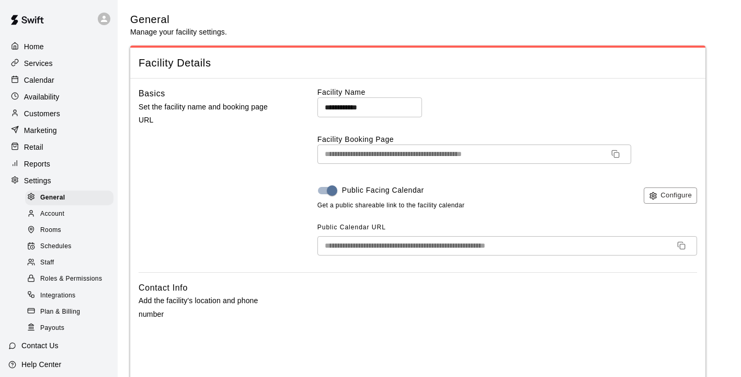 The image size is (741, 377). I want to click on p: Help Center, so click(41, 364).